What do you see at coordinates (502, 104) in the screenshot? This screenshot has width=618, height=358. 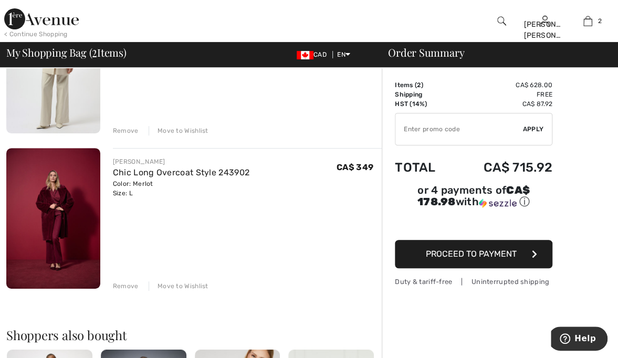 I see `td: CA$ 87.92` at bounding box center [502, 104].